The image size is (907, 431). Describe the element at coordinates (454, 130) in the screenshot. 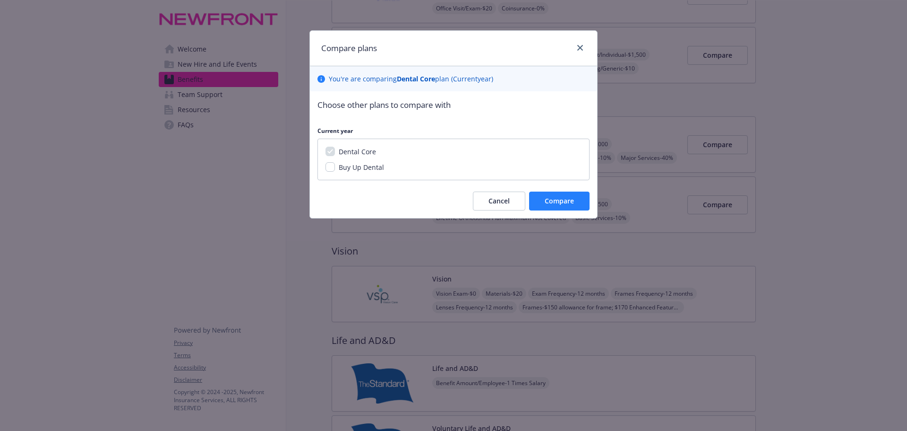

I see `p: Current year` at that location.